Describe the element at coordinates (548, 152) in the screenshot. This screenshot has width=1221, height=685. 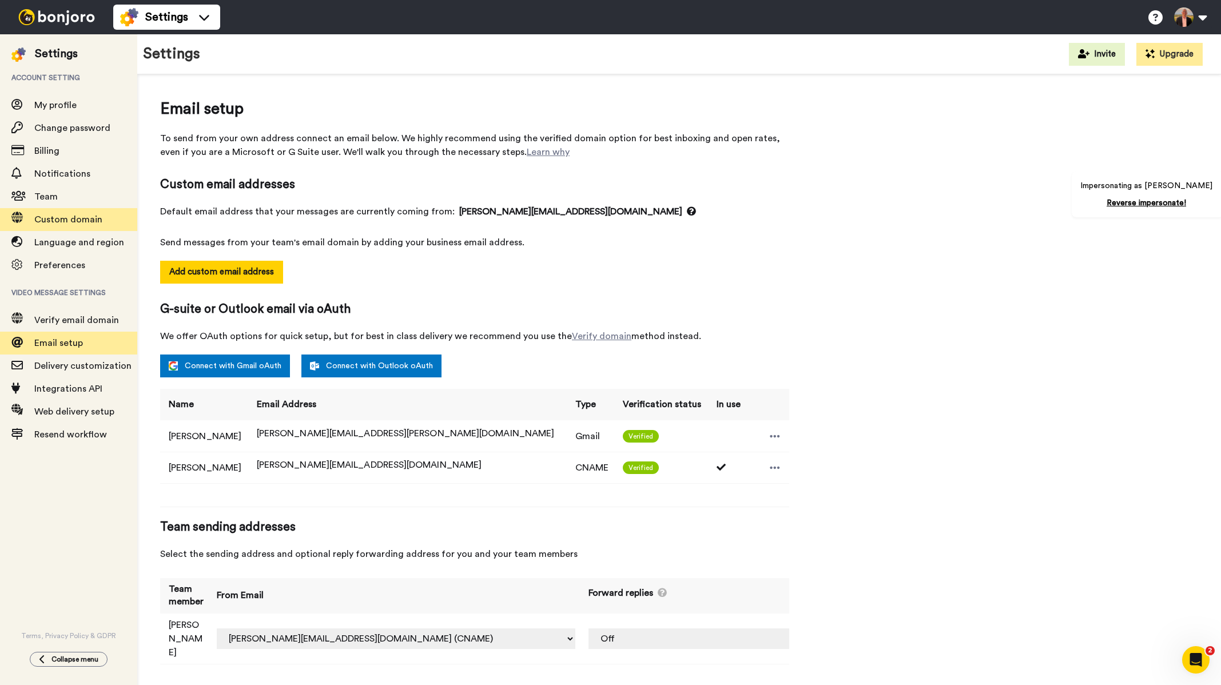
I see `a: Learn why` at that location.